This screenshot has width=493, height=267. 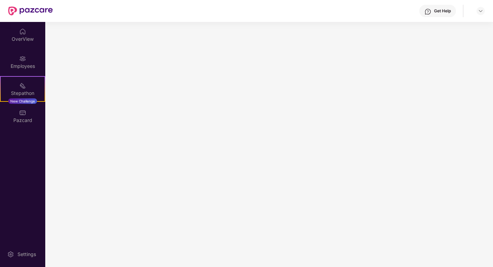 What do you see at coordinates (23, 86) in the screenshot?
I see `img: svg+xml;base64,PHN2ZyB4bWxucz0iaHR0cDovL3d3dy53My5vcmcvMjAwMC9zdmciIHdpZHRoPSIyMSIgaGVpZ2h0PSIyMC...` at bounding box center [23, 86].